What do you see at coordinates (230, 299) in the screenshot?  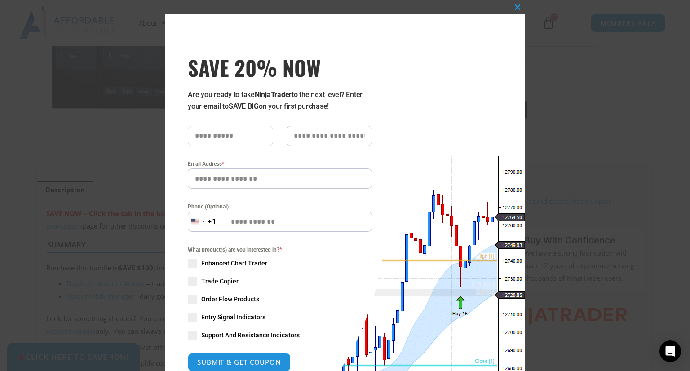 I see `span: Order Flow Products` at bounding box center [230, 299].